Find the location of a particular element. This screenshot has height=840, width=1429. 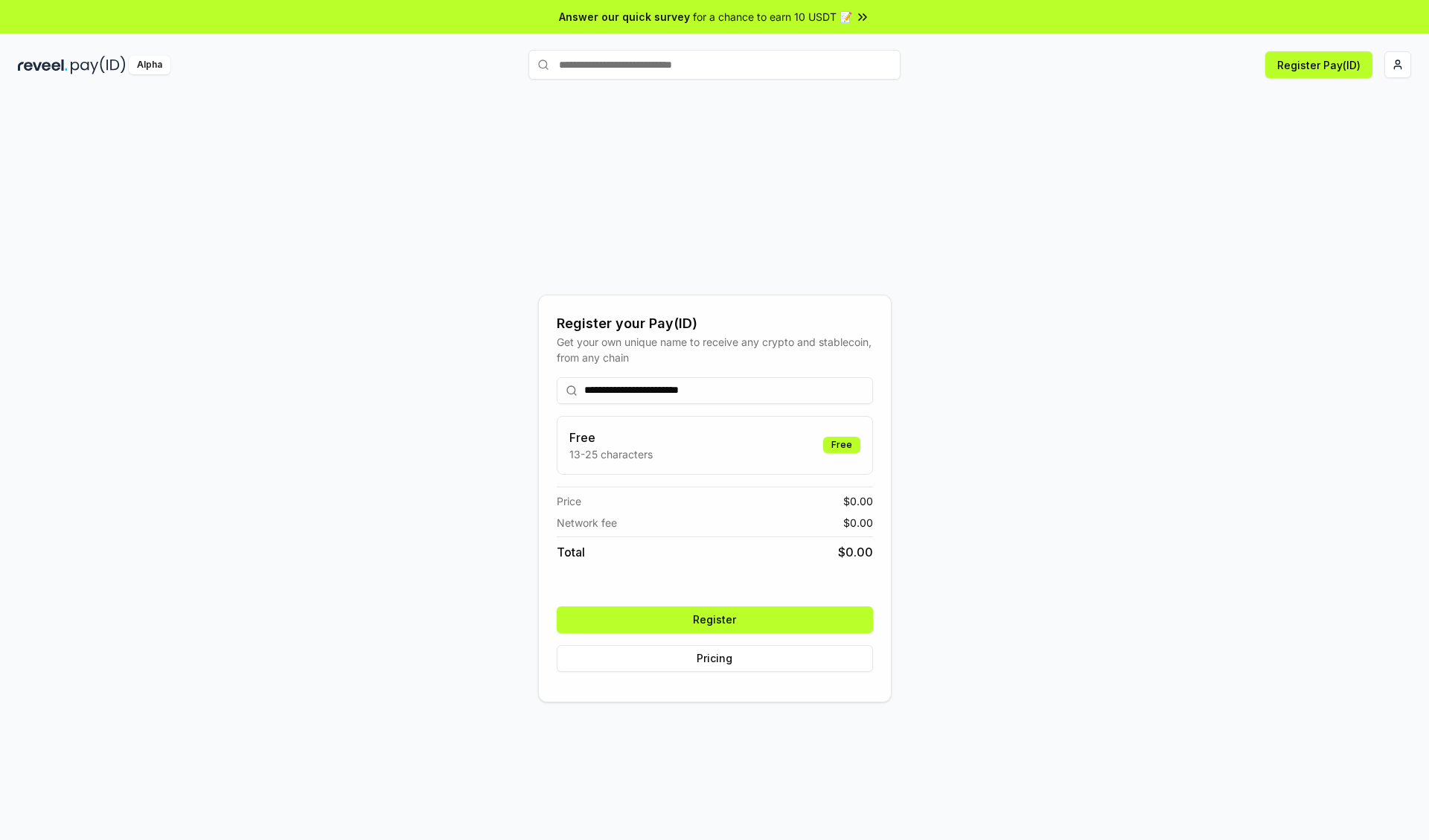

span: Total is located at coordinates (571, 552).